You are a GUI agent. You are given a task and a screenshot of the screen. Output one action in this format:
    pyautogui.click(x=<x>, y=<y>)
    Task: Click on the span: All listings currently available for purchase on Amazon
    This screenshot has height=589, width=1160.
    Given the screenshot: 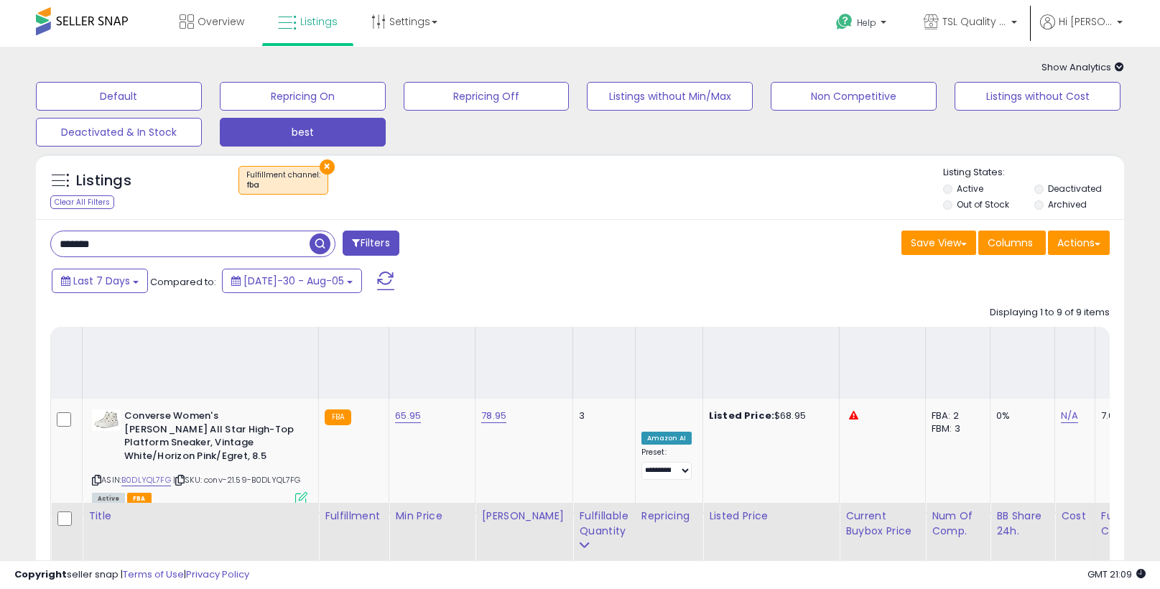 What is the action you would take?
    pyautogui.click(x=108, y=498)
    